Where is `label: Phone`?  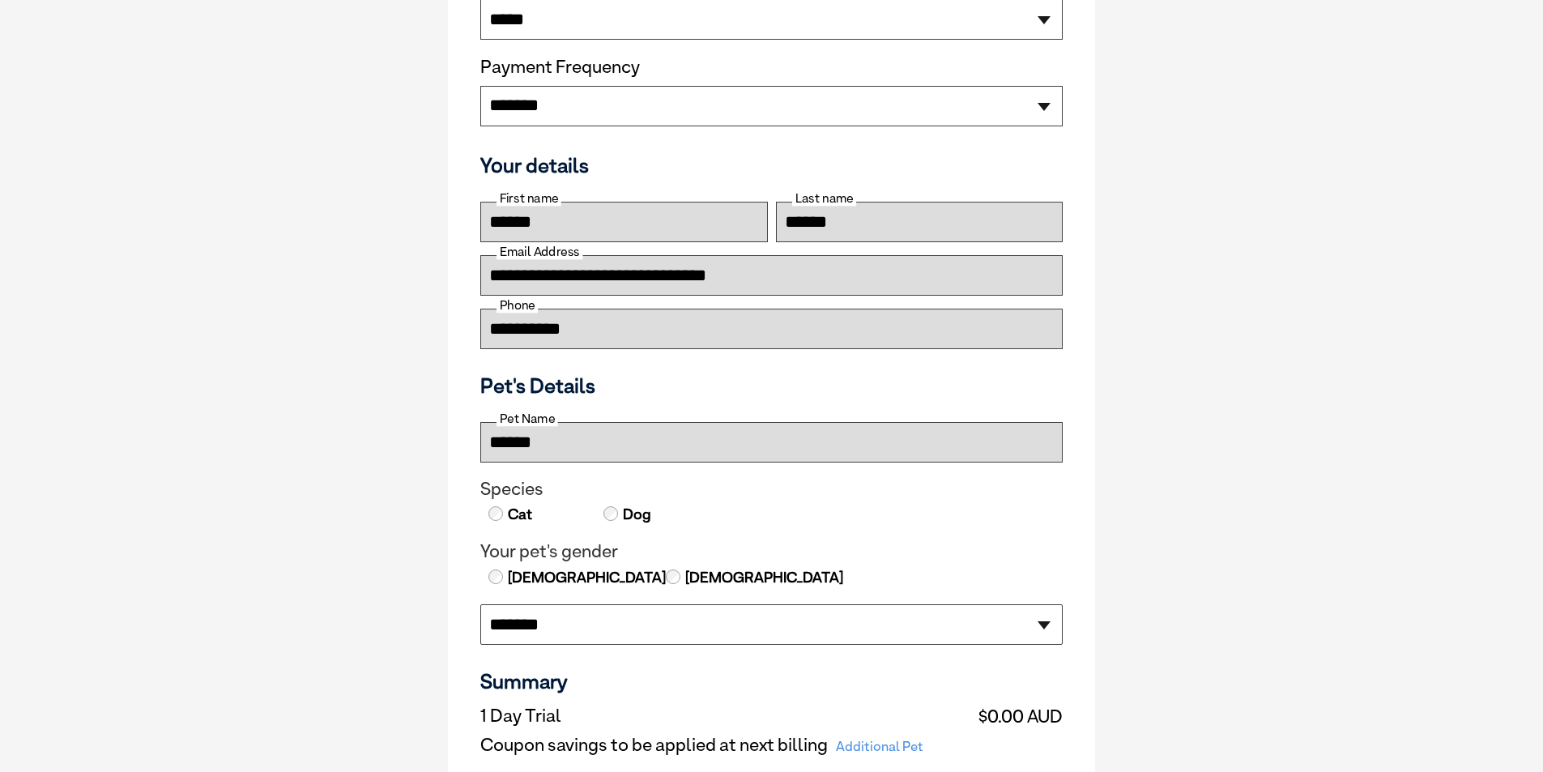 label: Phone is located at coordinates (517, 305).